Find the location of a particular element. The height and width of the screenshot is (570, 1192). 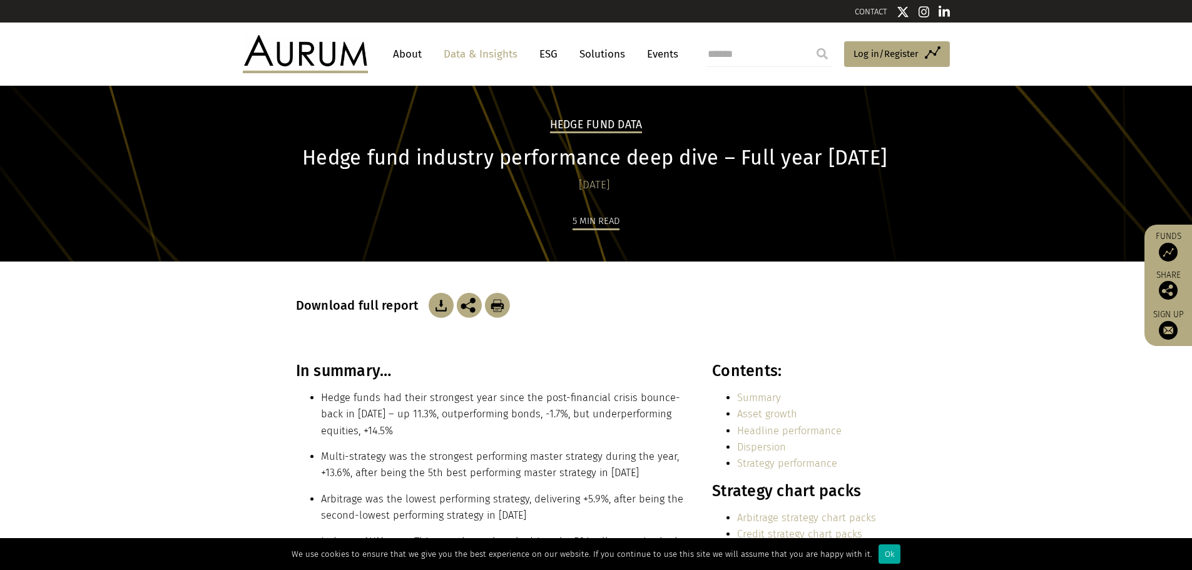

li: Industry AUM grew. This growth was largely driven by P&L; all strategies had negative net flows e... is located at coordinates (503, 550).